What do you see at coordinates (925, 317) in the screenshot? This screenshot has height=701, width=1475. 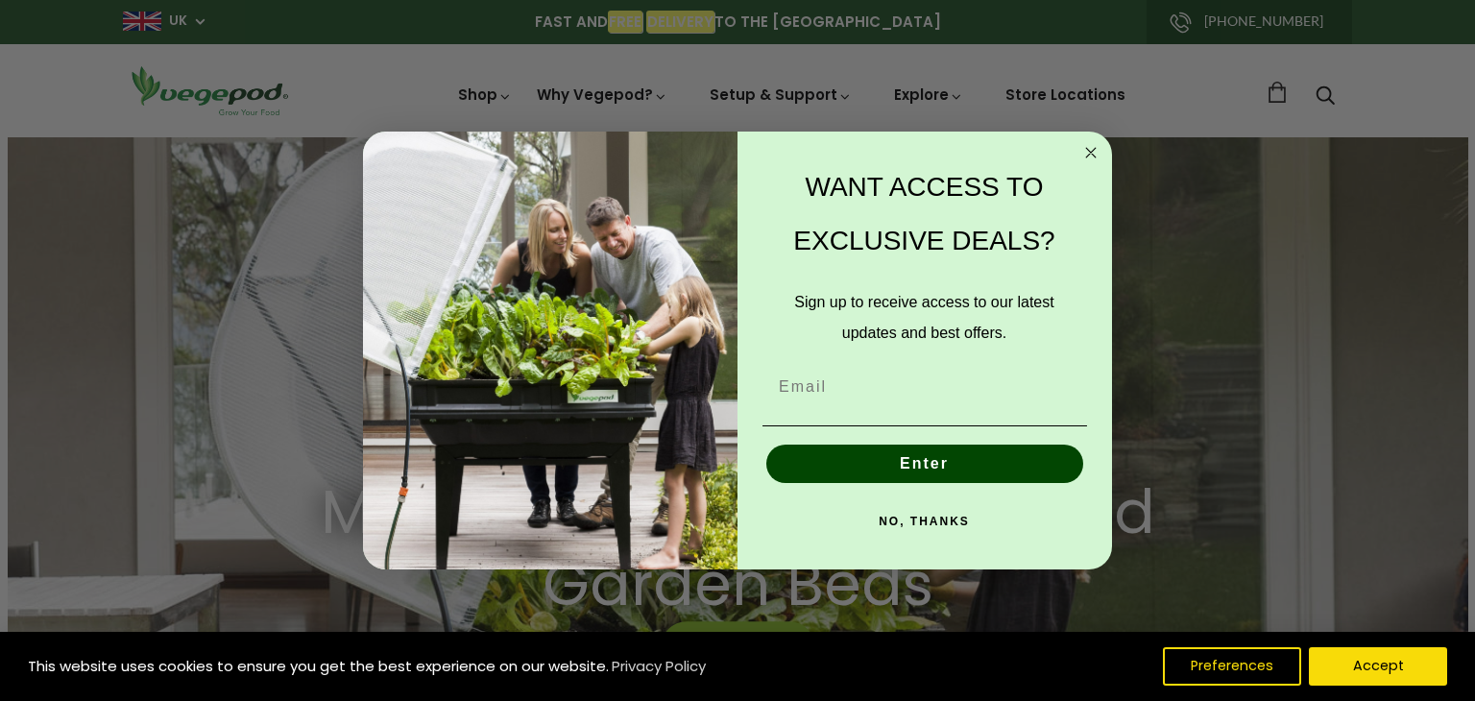 I see `span: Sign up to receive access to our latest updates and best offers.` at bounding box center [925, 317].